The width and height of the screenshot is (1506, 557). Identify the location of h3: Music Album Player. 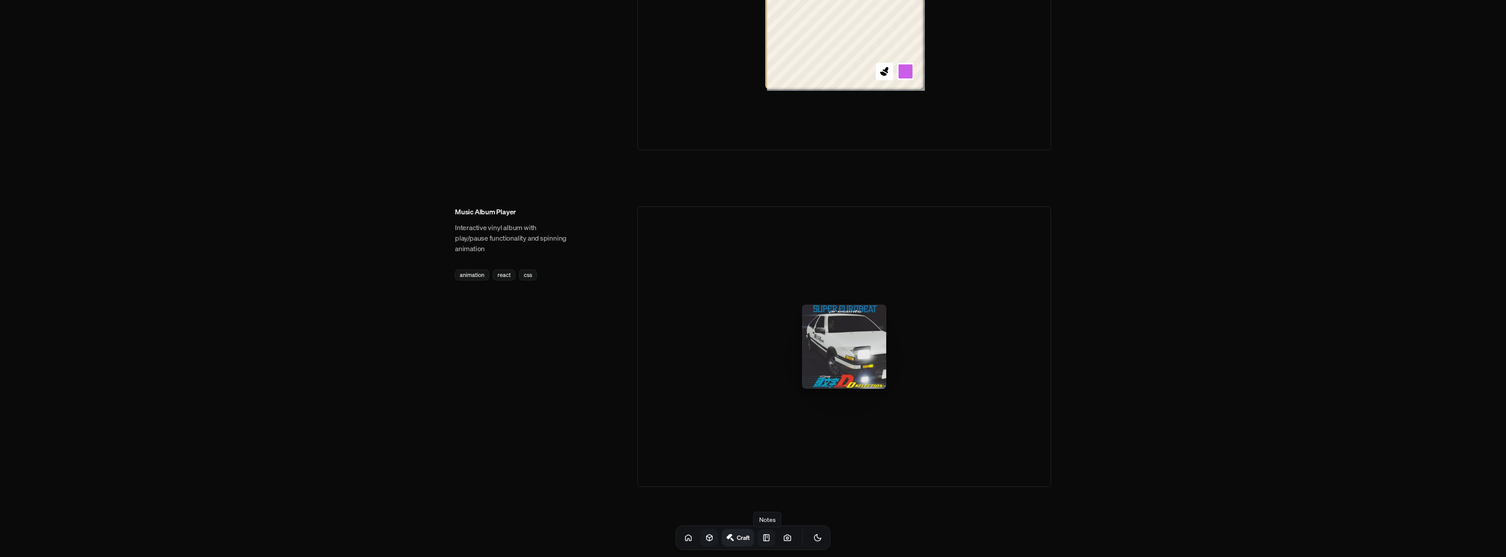
(511, 212).